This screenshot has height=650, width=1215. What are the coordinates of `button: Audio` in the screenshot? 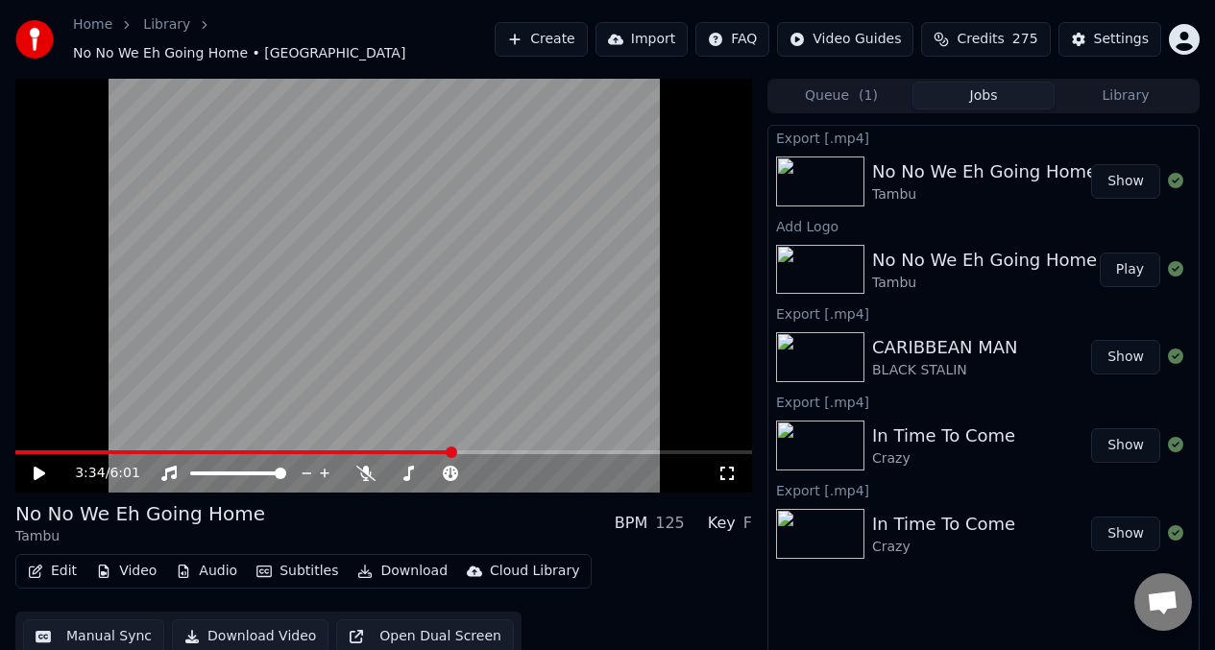 It's located at (207, 572).